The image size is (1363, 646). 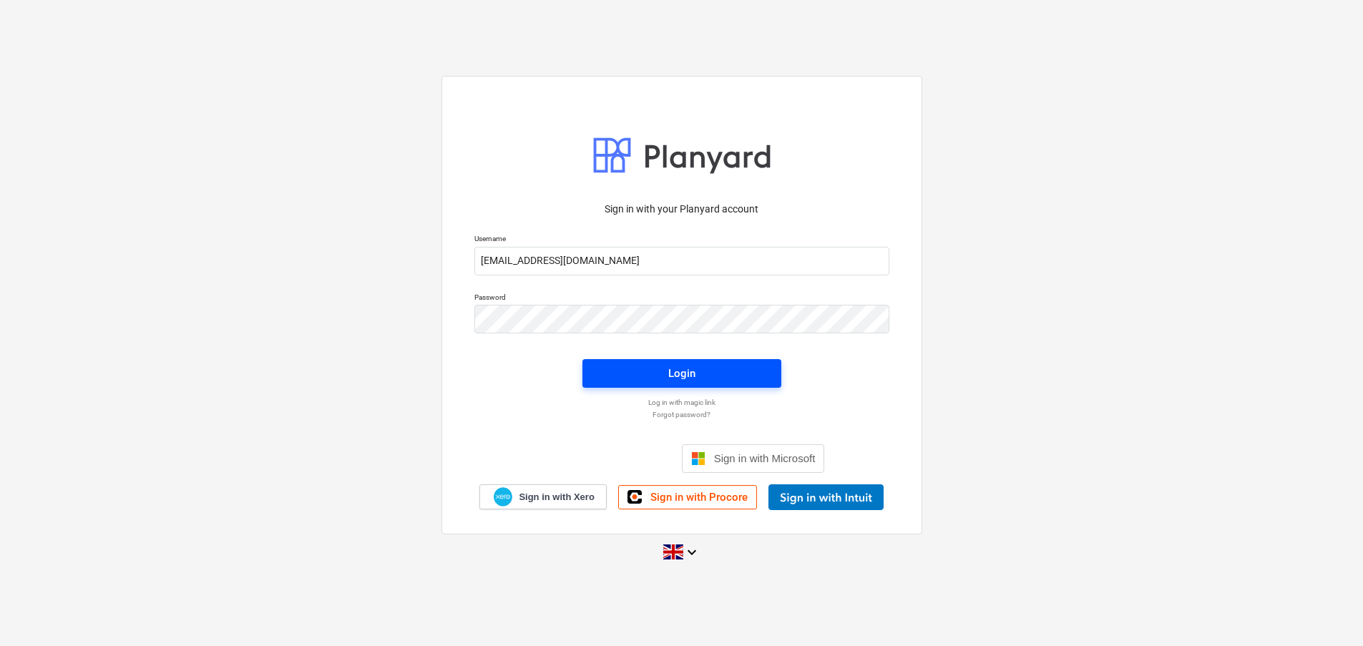 What do you see at coordinates (682, 414) in the screenshot?
I see `p: Forgot password?` at bounding box center [682, 414].